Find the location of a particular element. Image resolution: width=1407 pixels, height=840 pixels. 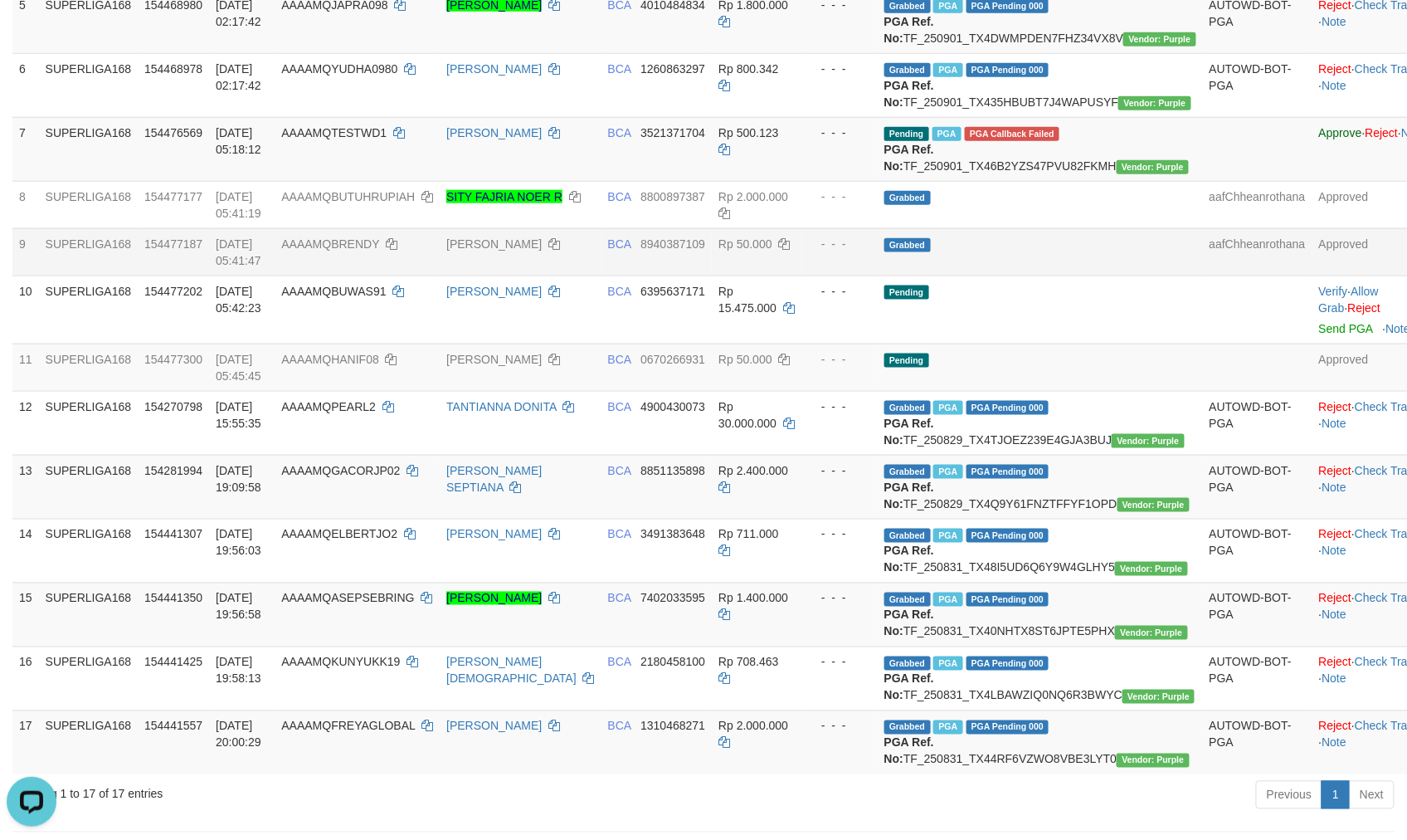

td: 17 is located at coordinates (26, 742).